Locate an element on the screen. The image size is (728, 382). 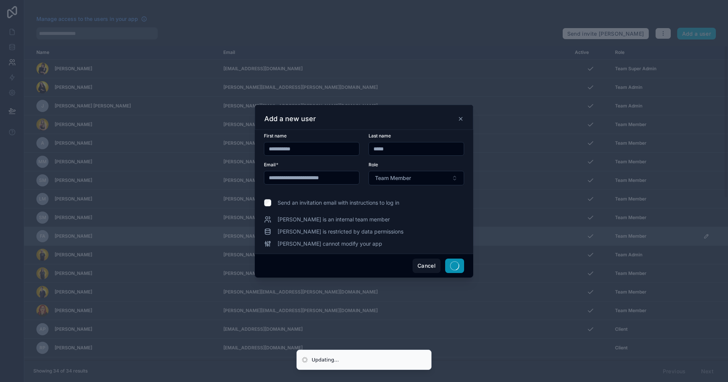
input: Send an invitation email with instructions to log in is located at coordinates (268, 203).